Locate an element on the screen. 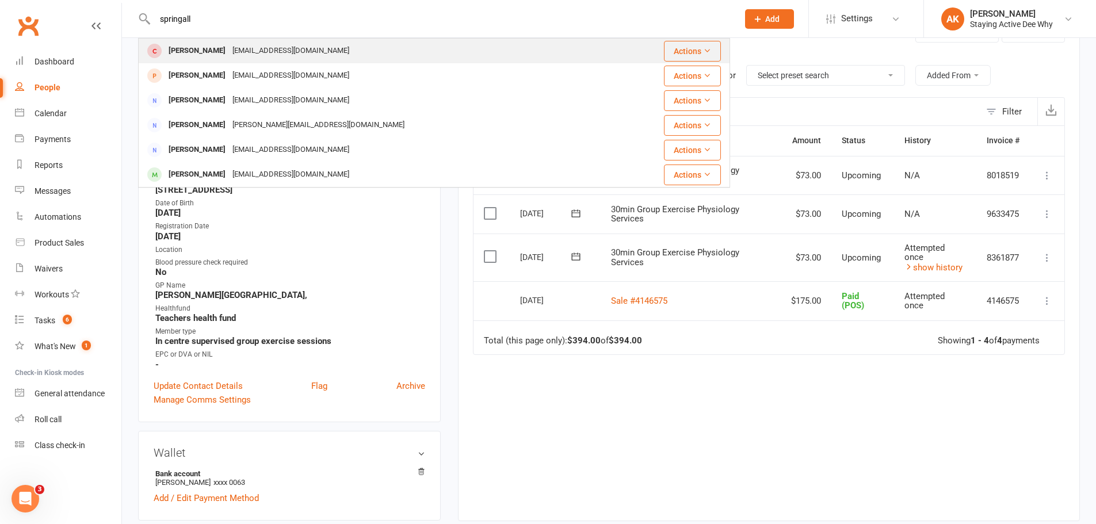  th: Invoice # is located at coordinates (1003, 140).